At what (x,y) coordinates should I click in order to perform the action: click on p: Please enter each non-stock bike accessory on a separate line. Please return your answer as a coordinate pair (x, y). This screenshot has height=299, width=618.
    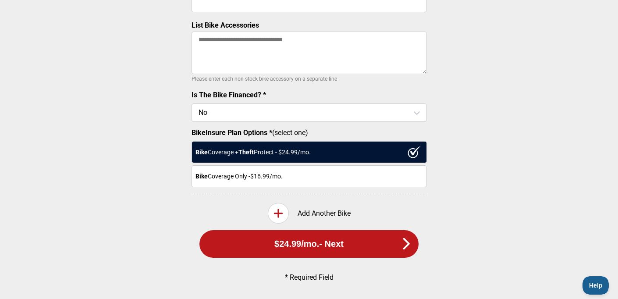
    Looking at the image, I should click on (309, 79).